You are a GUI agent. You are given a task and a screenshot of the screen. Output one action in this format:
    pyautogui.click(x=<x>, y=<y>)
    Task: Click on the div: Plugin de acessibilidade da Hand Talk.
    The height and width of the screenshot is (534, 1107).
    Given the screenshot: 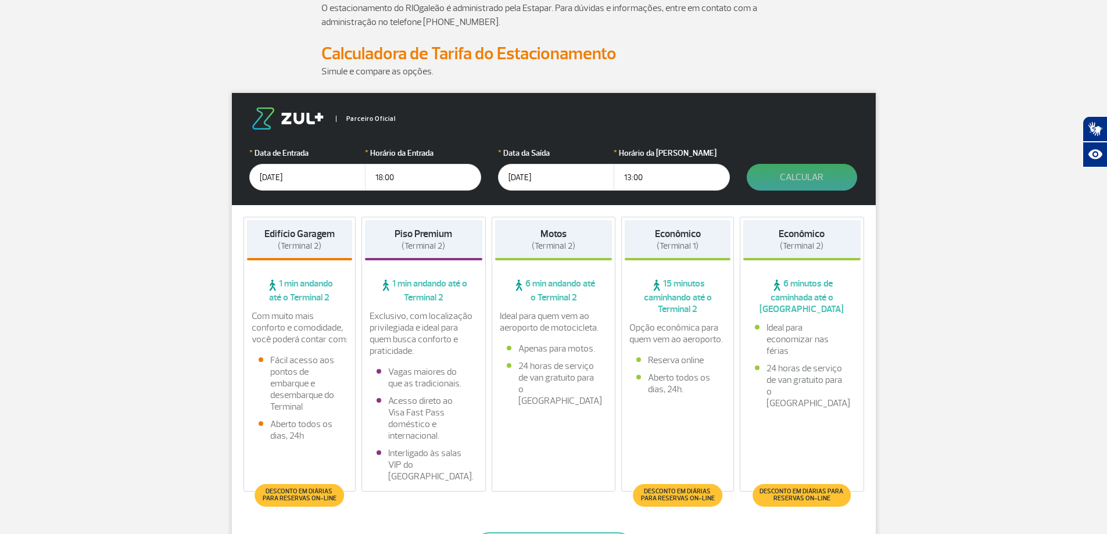 What is the action you would take?
    pyautogui.click(x=1095, y=142)
    